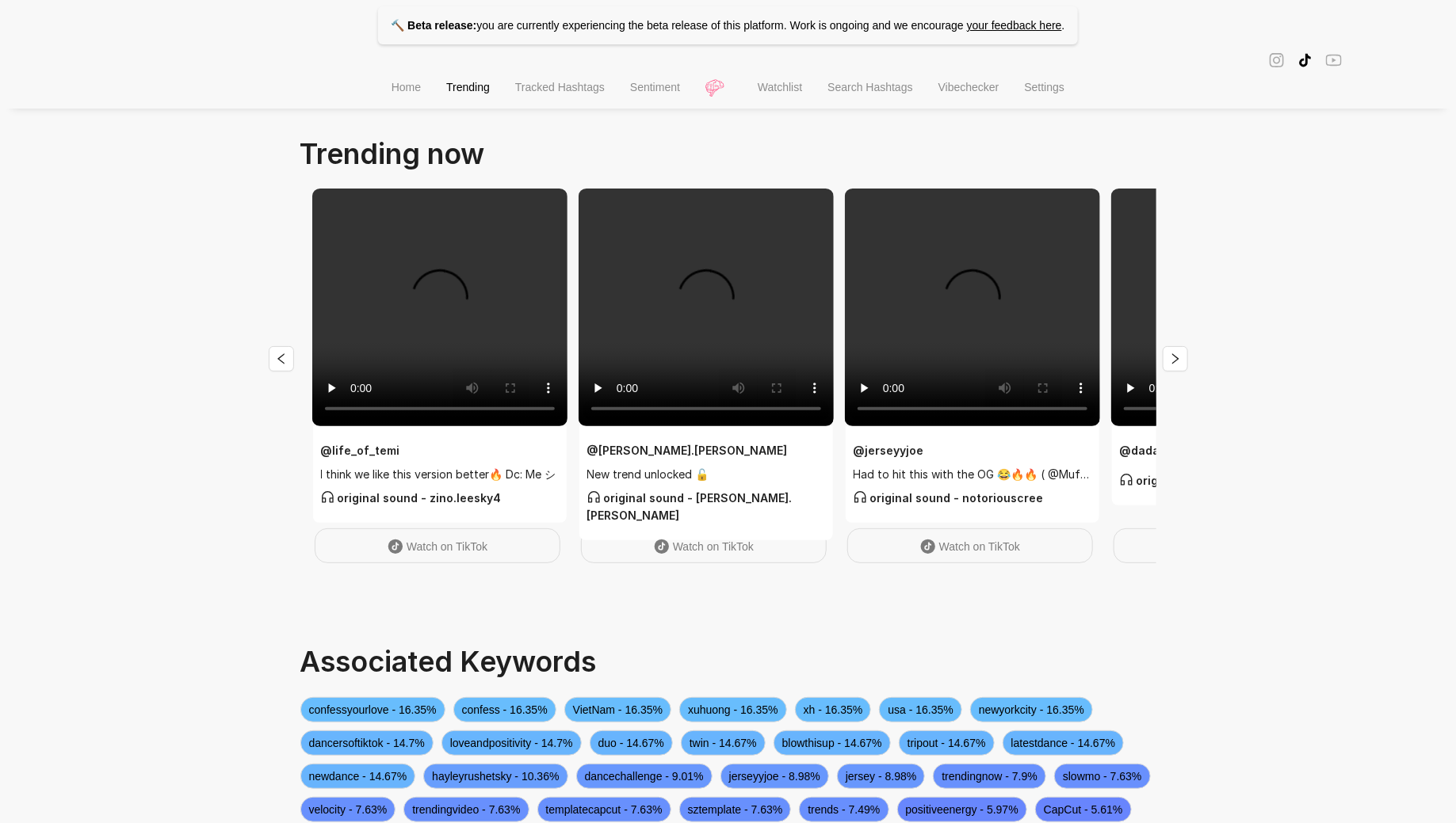  Describe the element at coordinates (448, 661) in the screenshot. I see `span: Associated Keywords` at that location.